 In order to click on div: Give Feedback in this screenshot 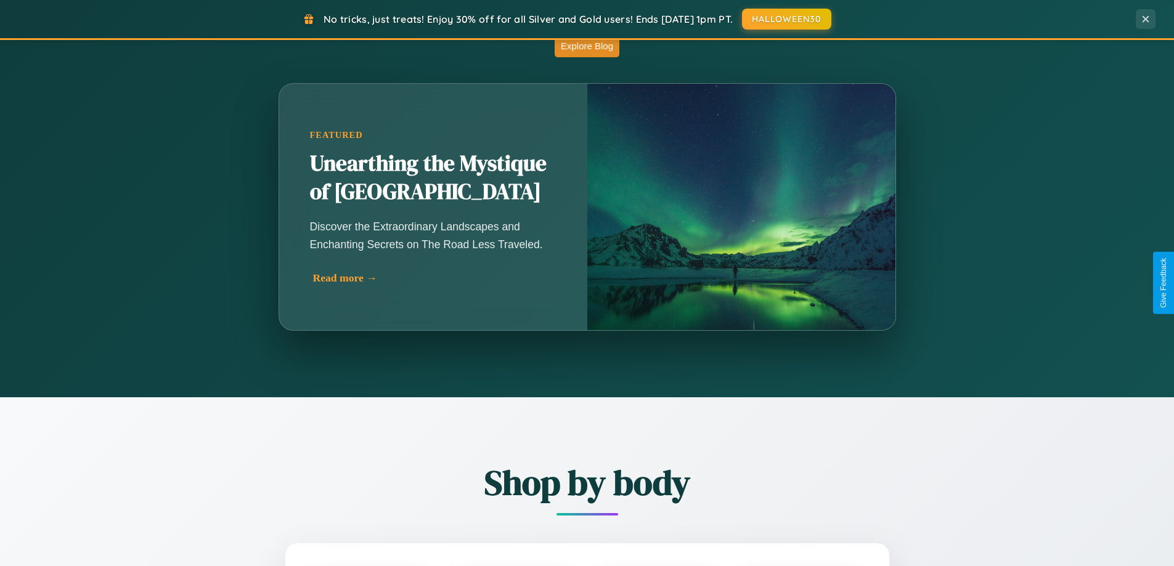, I will do `click(1163, 283)`.